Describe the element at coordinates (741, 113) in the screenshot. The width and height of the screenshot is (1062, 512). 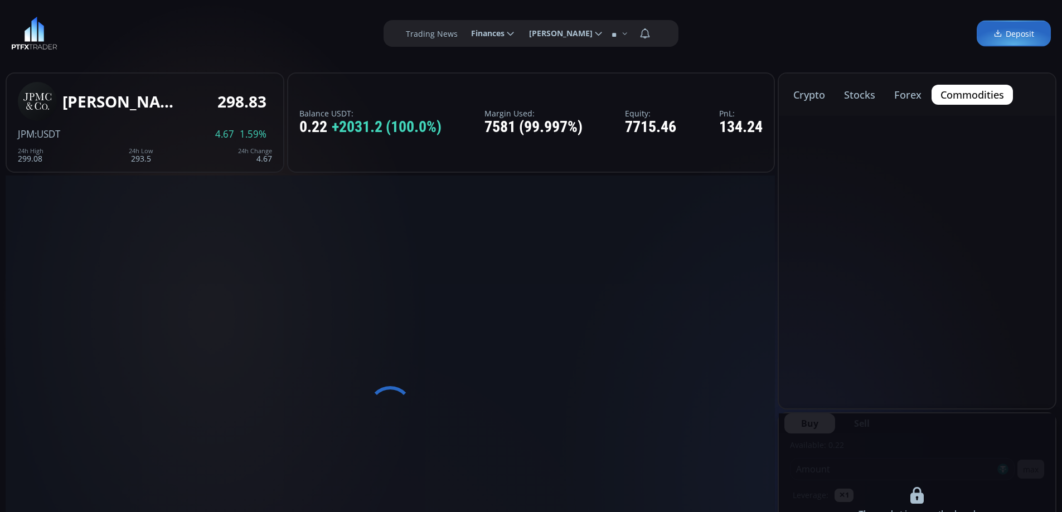
I see `label: PnL:` at that location.